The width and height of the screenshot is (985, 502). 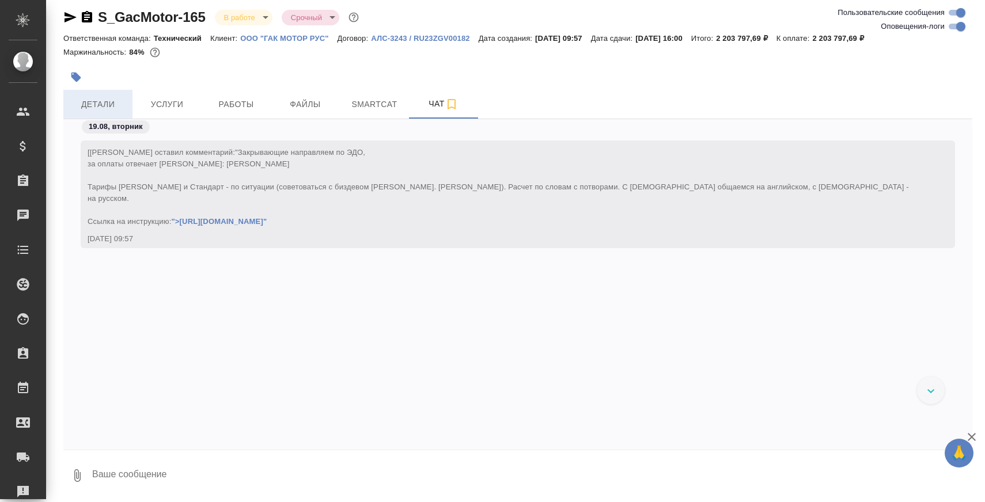 I want to click on button: Срочный, so click(x=307, y=17).